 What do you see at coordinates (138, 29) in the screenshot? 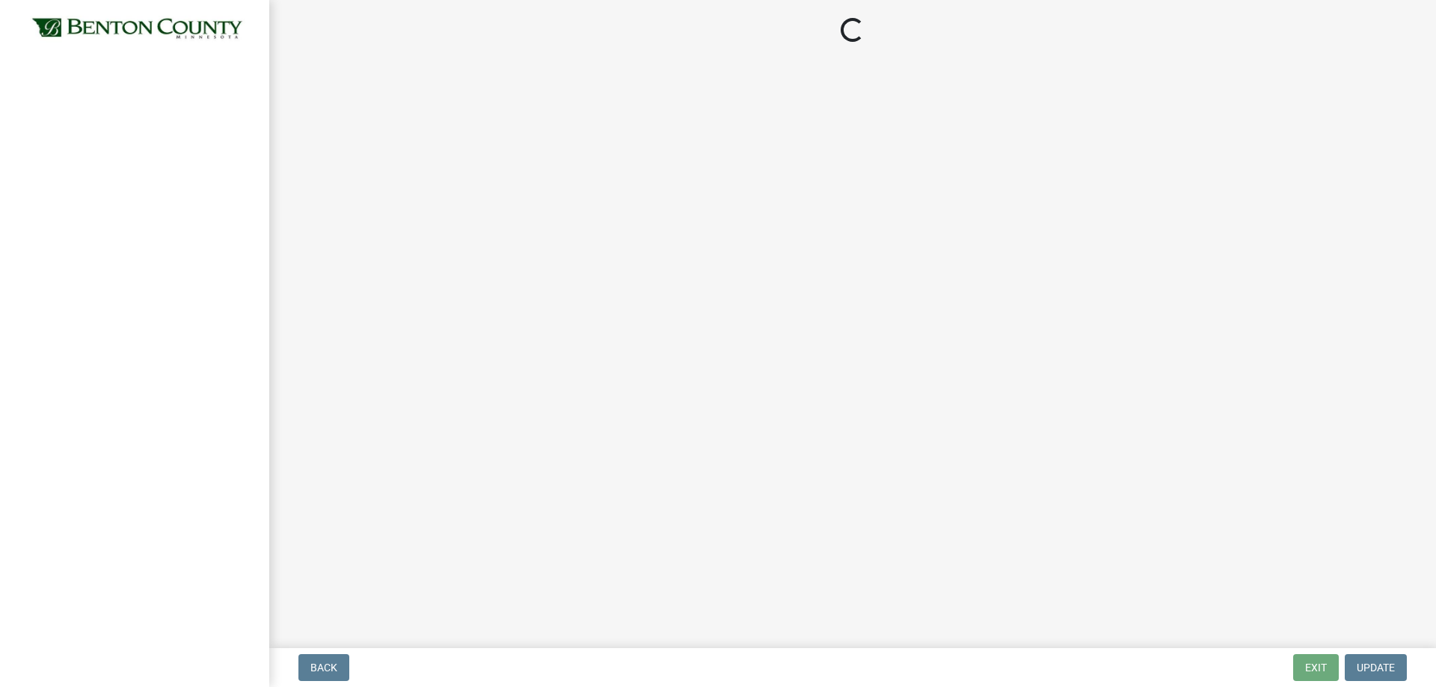
I see `img: Benton County, Minnesota` at bounding box center [138, 29].